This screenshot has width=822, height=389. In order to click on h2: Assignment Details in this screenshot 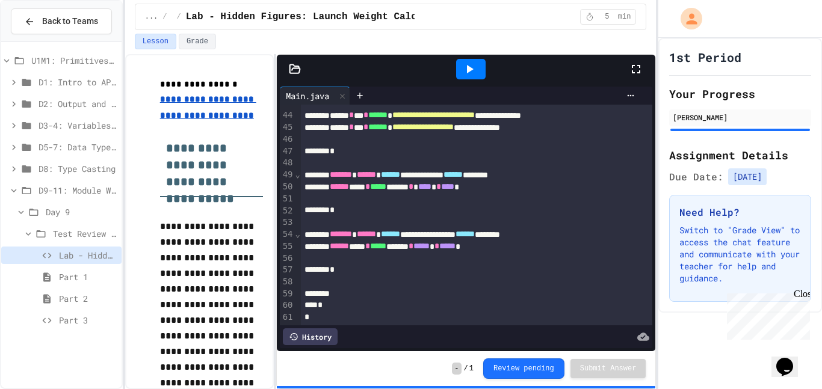, I will do `click(740, 155)`.